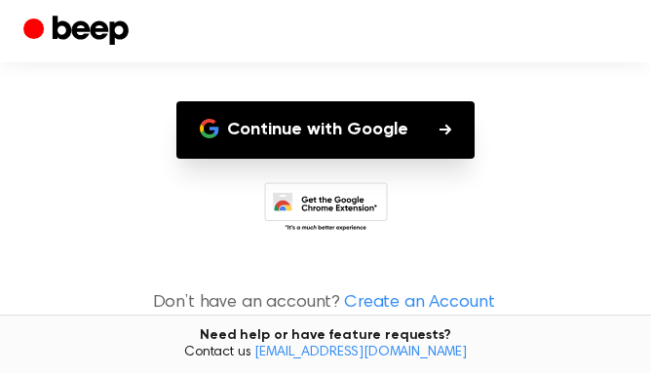 Image resolution: width=651 pixels, height=373 pixels. I want to click on span: Contact us, so click(325, 354).